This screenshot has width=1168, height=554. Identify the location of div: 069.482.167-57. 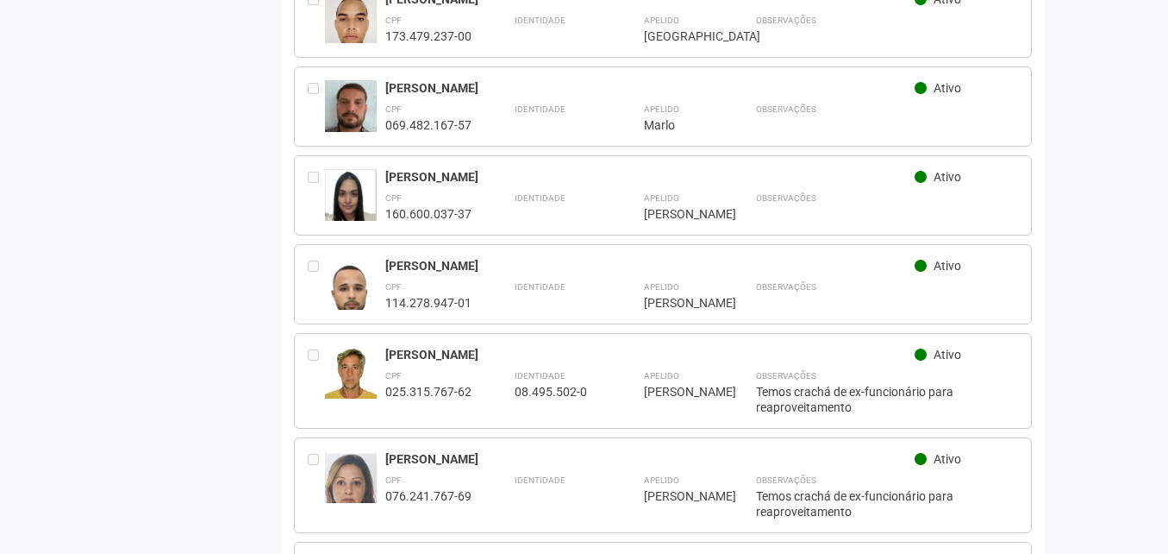
(429, 125).